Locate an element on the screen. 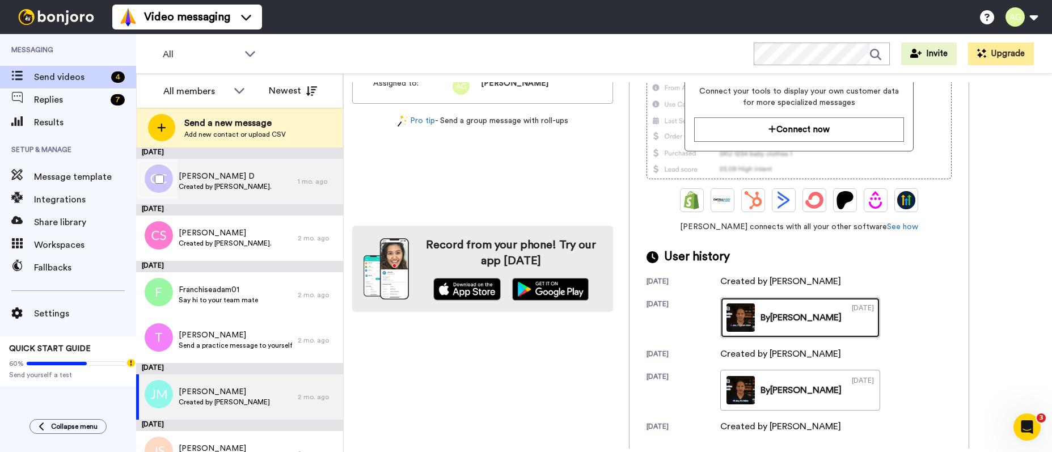 This screenshot has height=452, width=1052. img: Ontraport is located at coordinates (723, 200).